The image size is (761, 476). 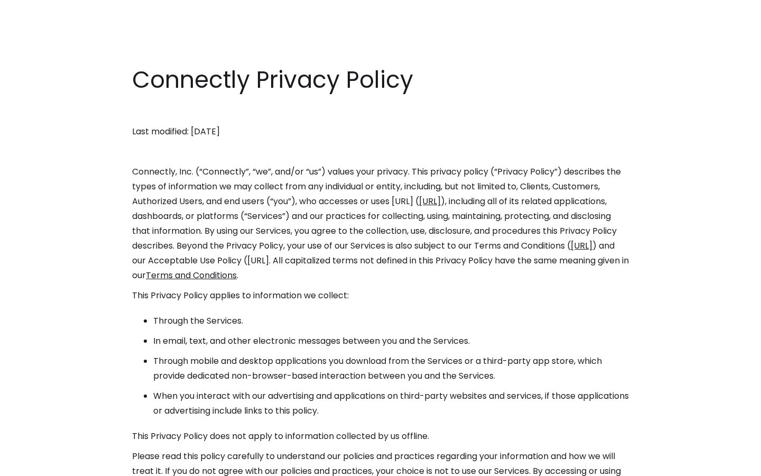 What do you see at coordinates (381, 224) in the screenshot?
I see `p: Connectly, Inc. (“Connectly”, “we”, and/or “us”) values your privacy. This privacy policy (“Priva...` at bounding box center [381, 224].